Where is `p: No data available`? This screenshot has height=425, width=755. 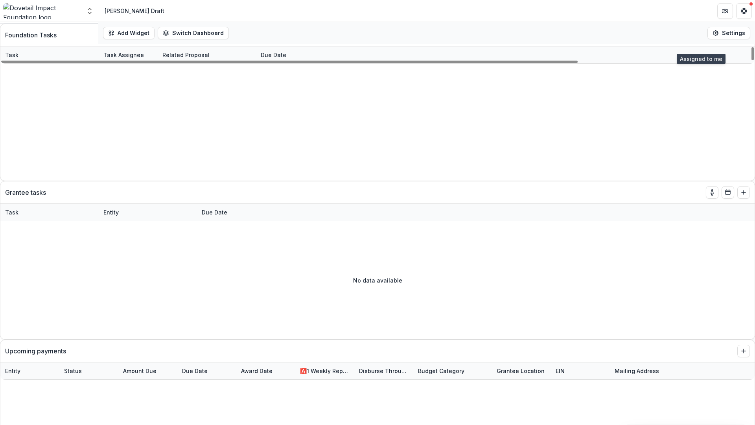
p: No data available is located at coordinates (378, 280).